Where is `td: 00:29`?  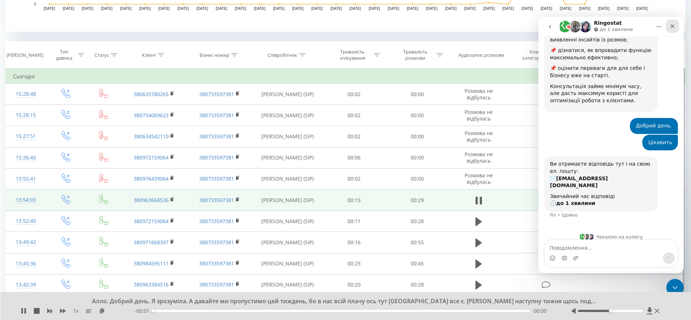 td: 00:29 is located at coordinates (417, 200).